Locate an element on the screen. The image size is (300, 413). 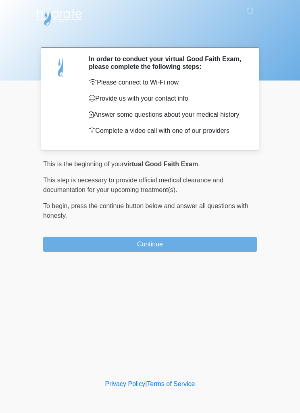
strong: virtual Good Faith Exam is located at coordinates (161, 164).